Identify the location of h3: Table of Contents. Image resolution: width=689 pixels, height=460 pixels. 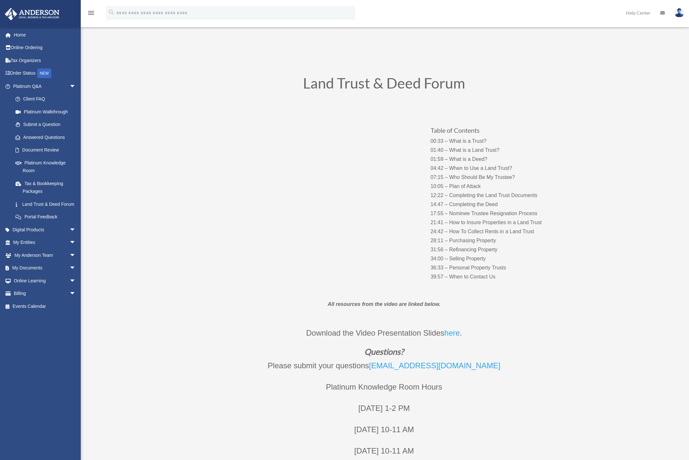
(494, 132).